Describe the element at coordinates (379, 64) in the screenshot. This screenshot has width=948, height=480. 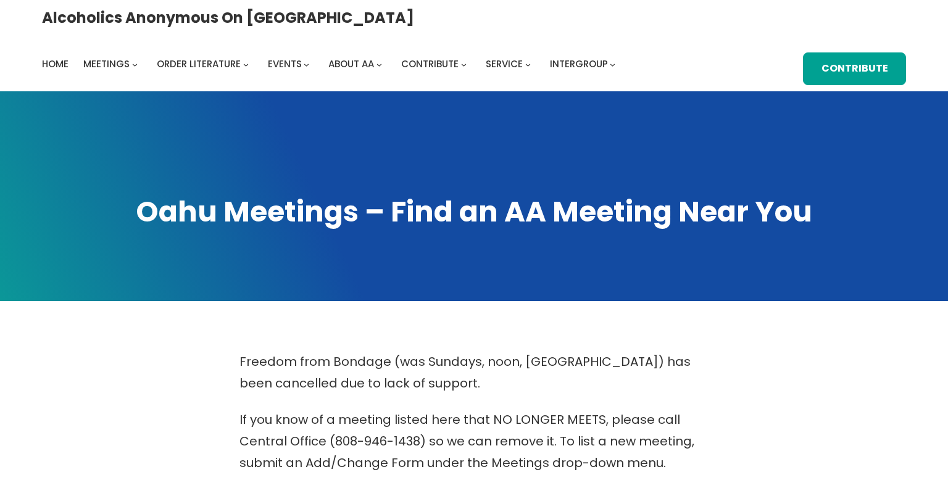
I see `button: About AA submenu` at that location.